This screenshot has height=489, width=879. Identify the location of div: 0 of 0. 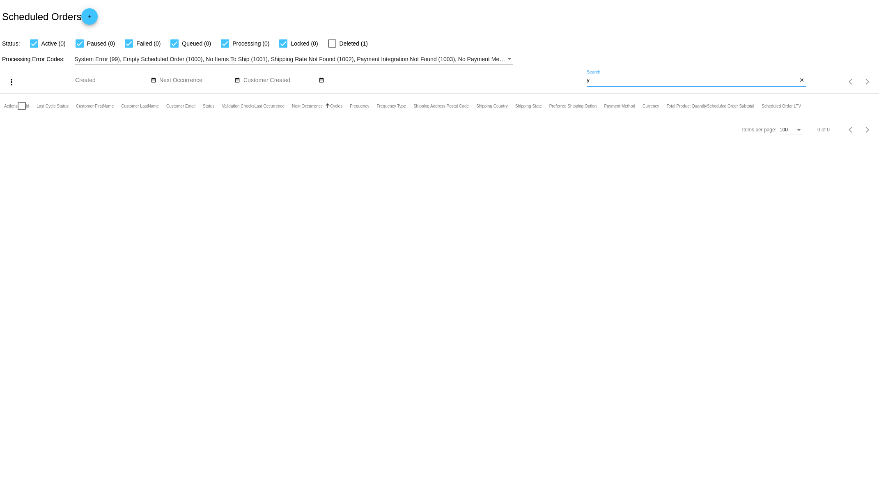
(824, 130).